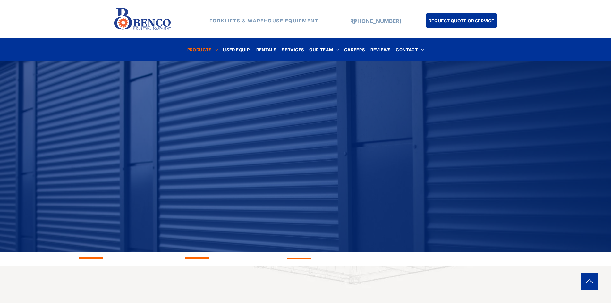  I want to click on a: PRODUCTS, so click(203, 49).